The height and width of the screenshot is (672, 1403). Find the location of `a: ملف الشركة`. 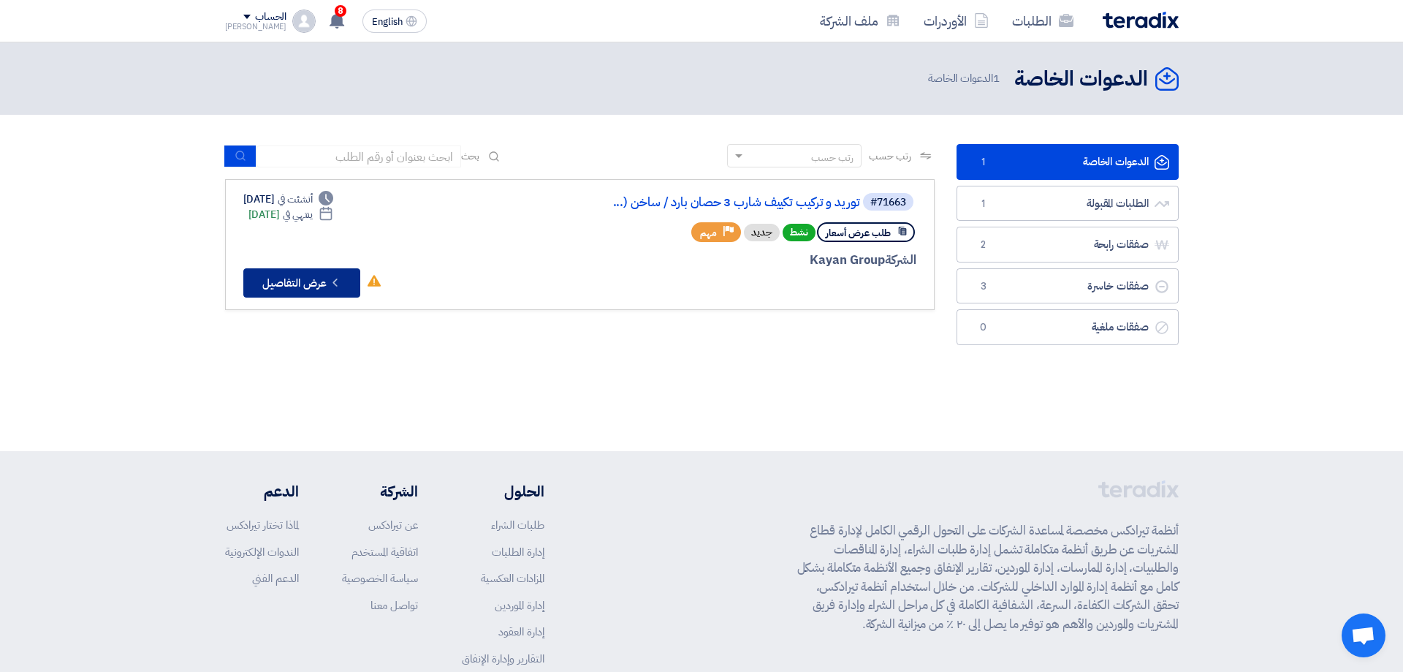

a: ملف الشركة is located at coordinates (860, 20).